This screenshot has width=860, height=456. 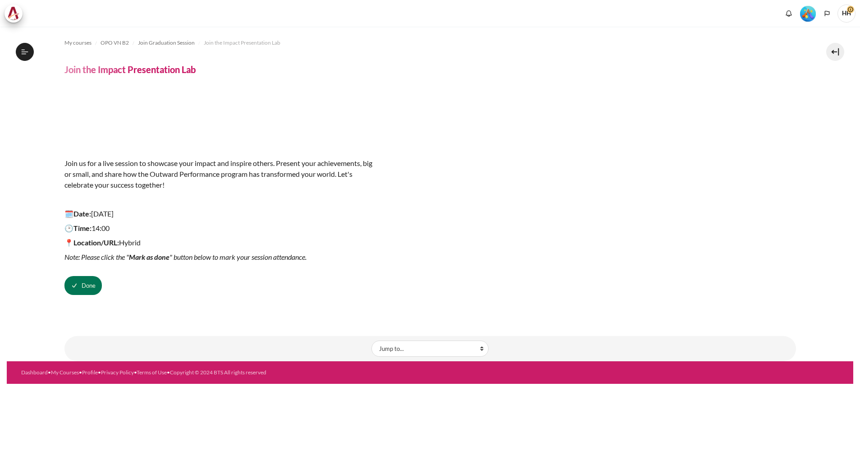 What do you see at coordinates (78, 43) in the screenshot?
I see `span: My courses` at bounding box center [78, 43].